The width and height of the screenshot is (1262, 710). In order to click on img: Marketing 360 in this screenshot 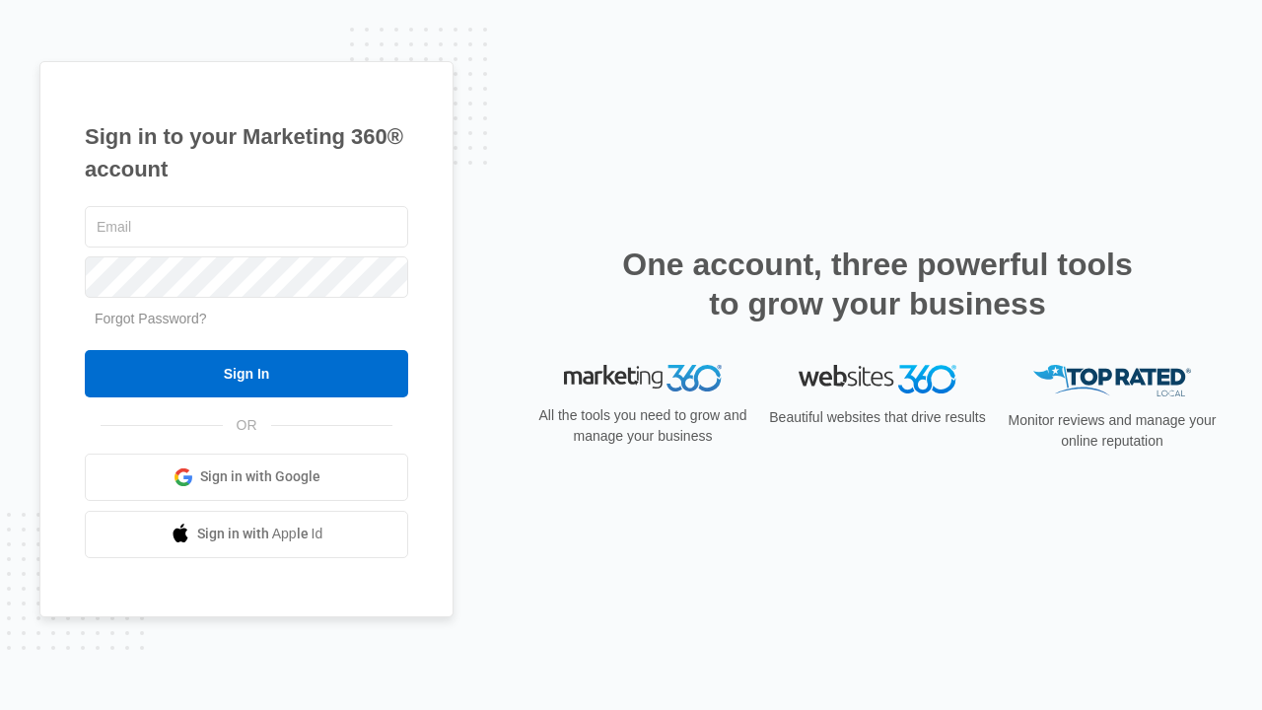, I will do `click(643, 379)`.